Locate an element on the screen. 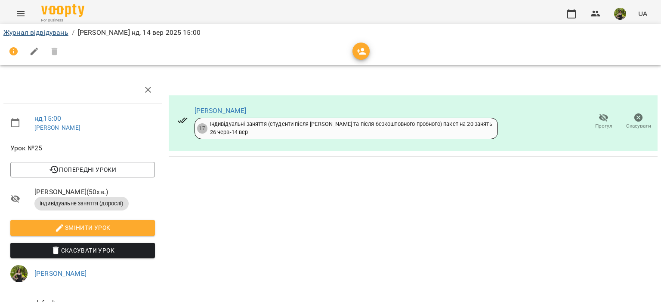  span: Попередні уроки is located at coordinates (83, 170).